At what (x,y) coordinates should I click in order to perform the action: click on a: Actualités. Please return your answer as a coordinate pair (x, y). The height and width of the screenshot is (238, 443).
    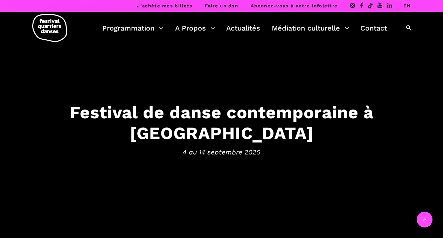
    Looking at the image, I should click on (243, 28).